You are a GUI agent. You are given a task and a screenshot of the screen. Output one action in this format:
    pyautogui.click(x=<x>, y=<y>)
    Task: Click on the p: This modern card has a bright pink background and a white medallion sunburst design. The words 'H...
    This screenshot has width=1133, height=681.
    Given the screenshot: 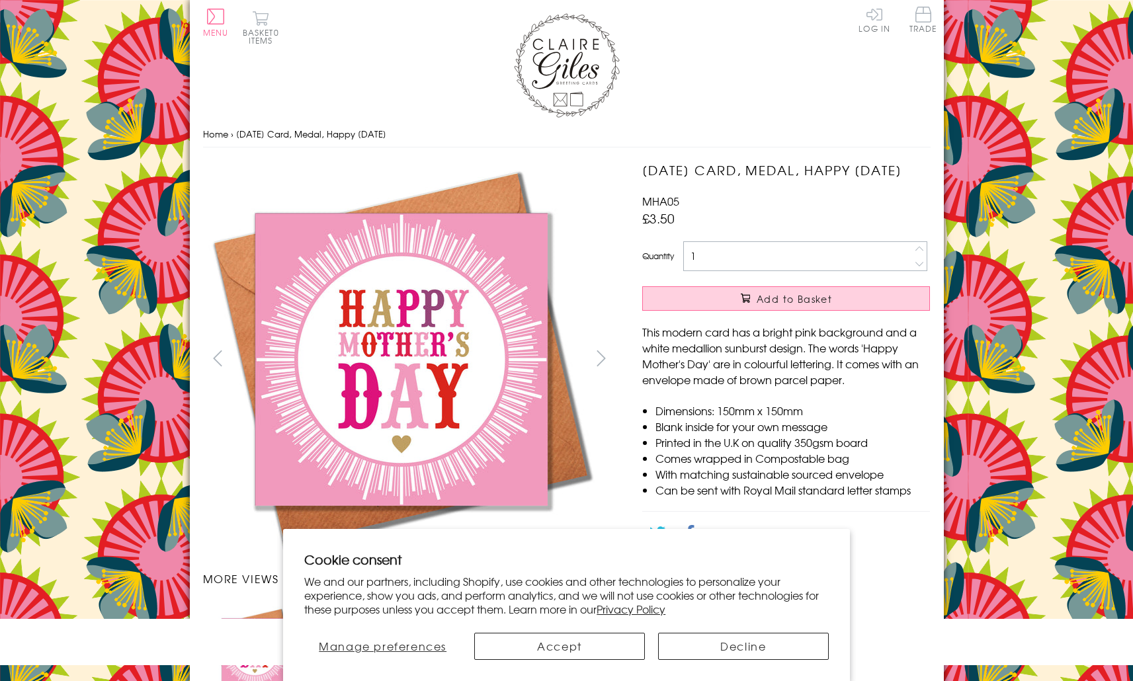 What is the action you would take?
    pyautogui.click(x=786, y=356)
    